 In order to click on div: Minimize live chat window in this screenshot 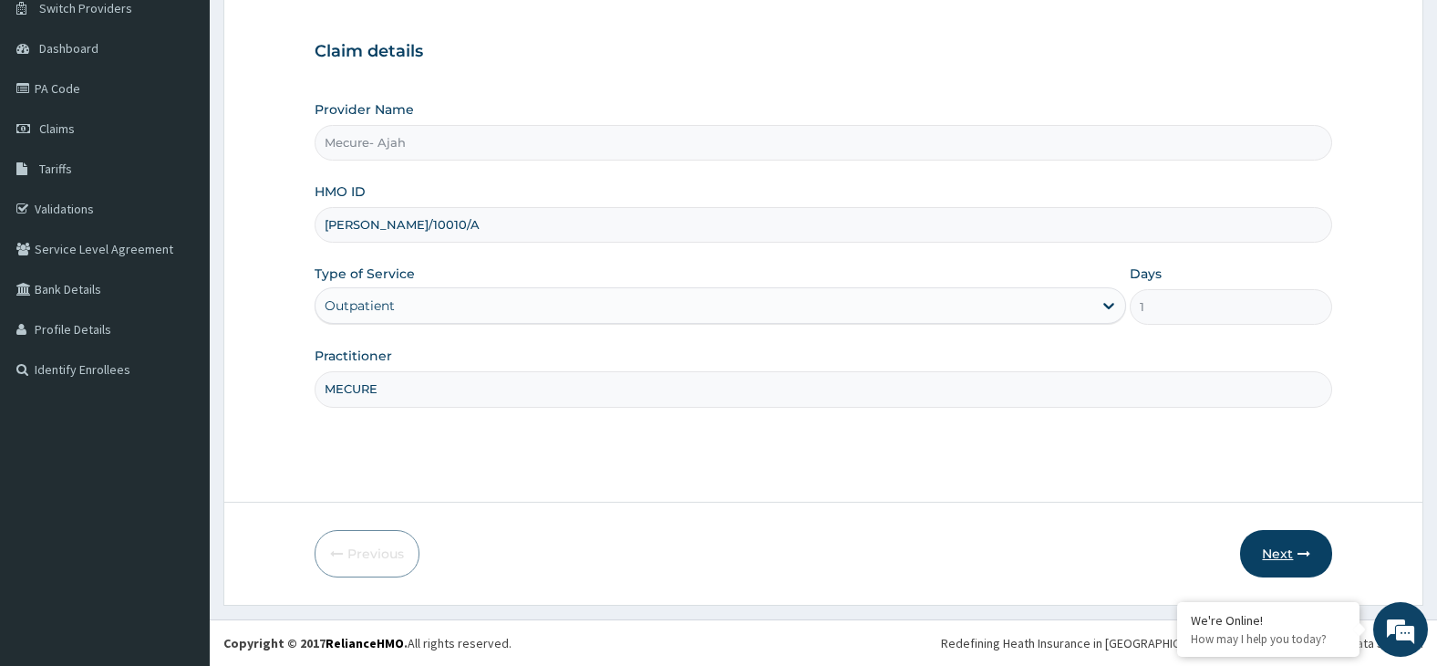, I will do `click(321, 31)`.